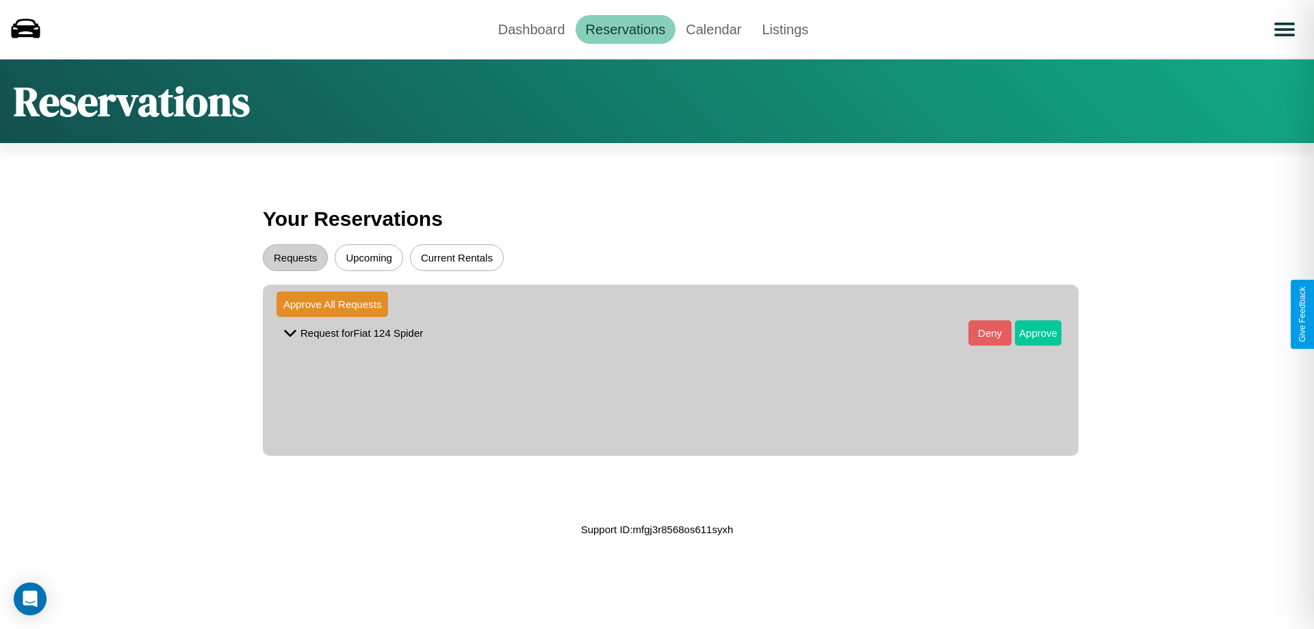 Image resolution: width=1314 pixels, height=629 pixels. Describe the element at coordinates (332, 304) in the screenshot. I see `button: Approve All Requests` at that location.